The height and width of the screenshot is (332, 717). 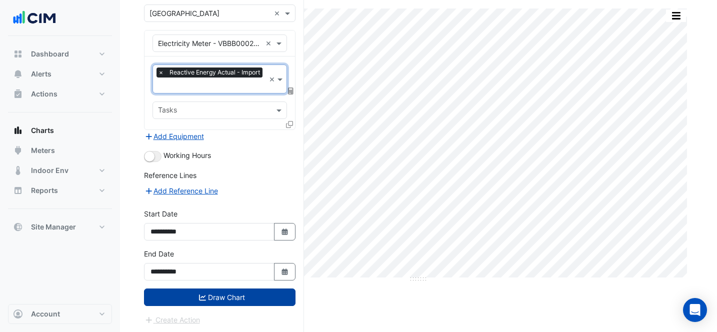 I want to click on app-escalated-ticket-create-button: Please draw the charts first, so click(x=172, y=319).